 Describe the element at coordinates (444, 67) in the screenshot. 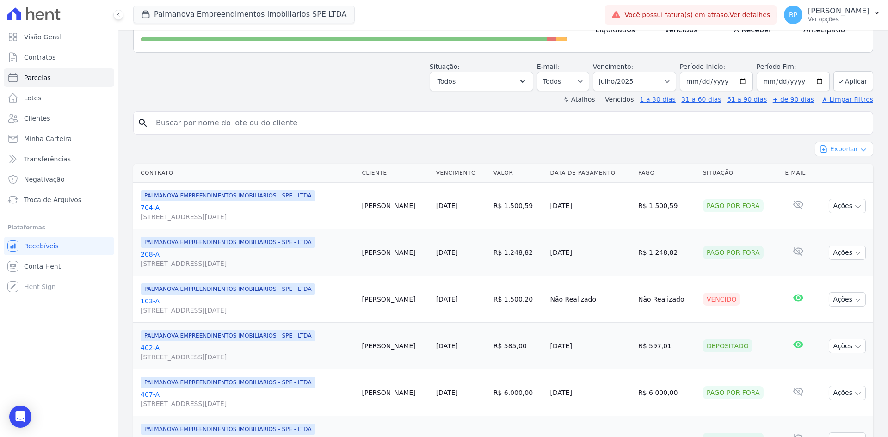

I see `label: Situação:` at that location.